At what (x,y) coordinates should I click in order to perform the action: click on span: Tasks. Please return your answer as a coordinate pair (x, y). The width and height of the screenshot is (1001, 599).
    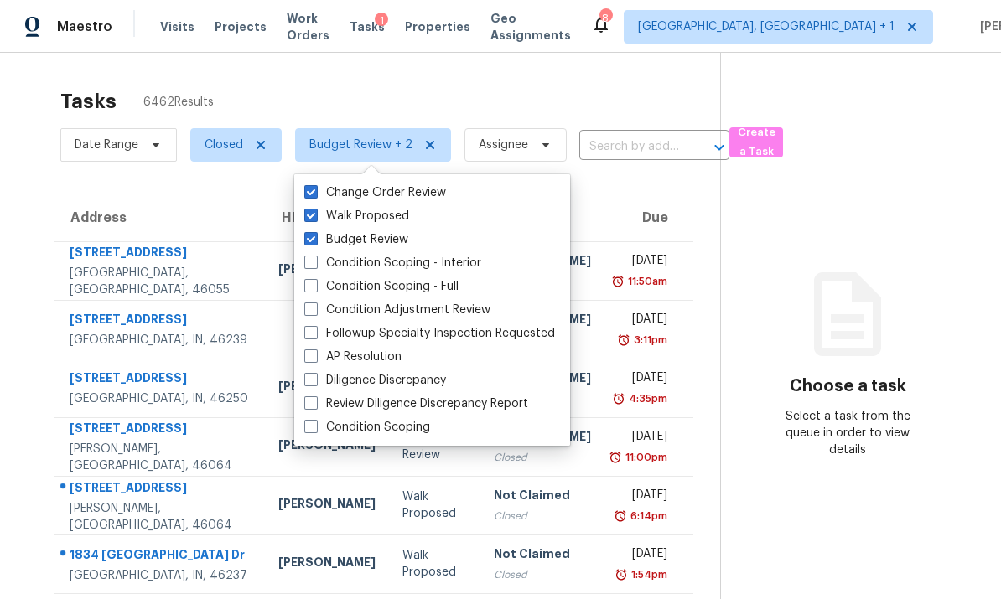
    Looking at the image, I should click on (367, 27).